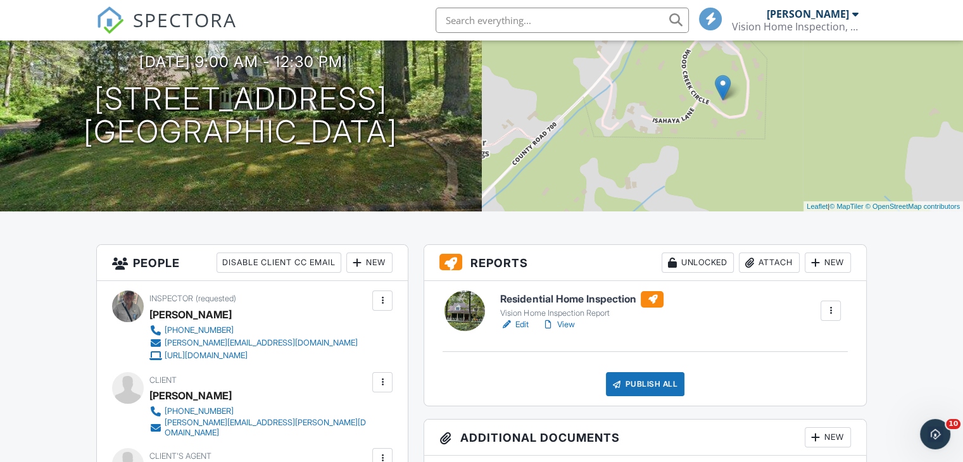  I want to click on input: Search everything..., so click(562, 20).